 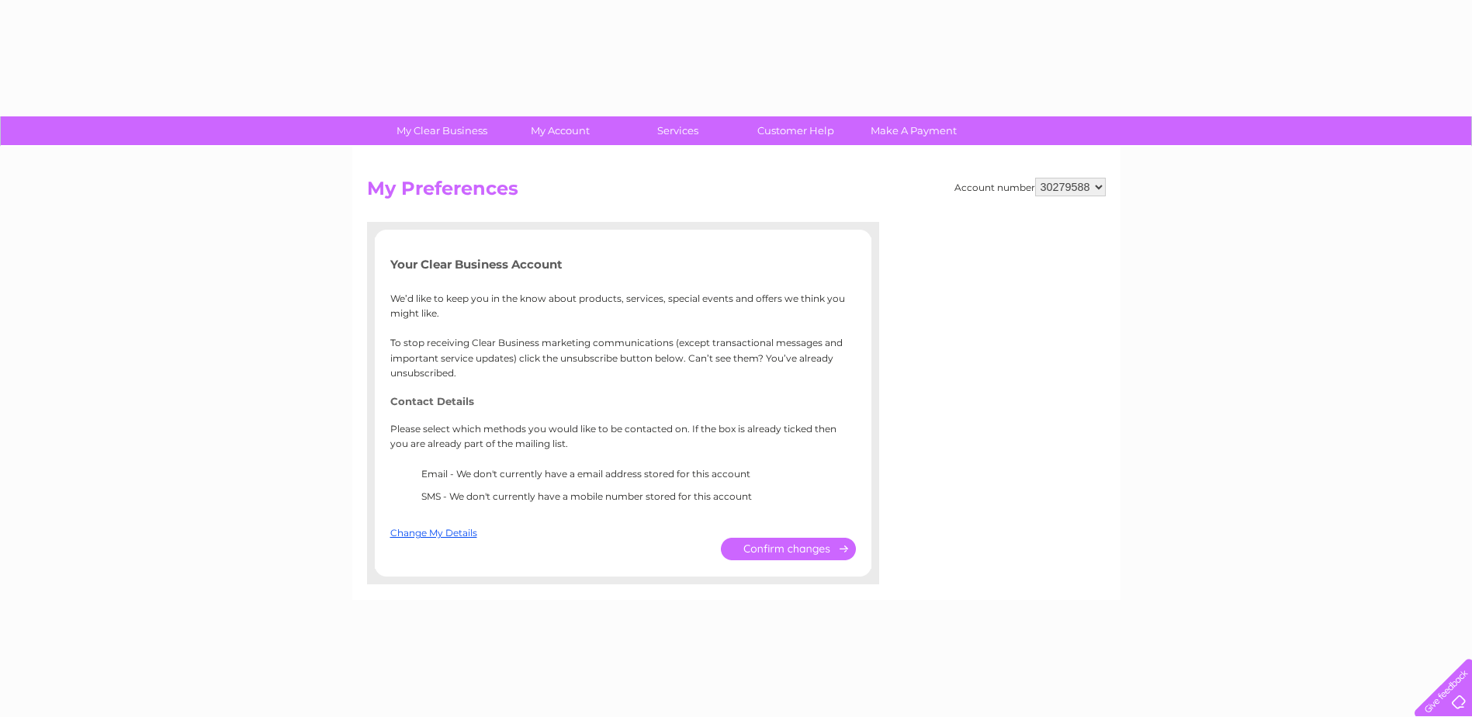 What do you see at coordinates (737, 192) in the screenshot?
I see `h2: My Preferences` at bounding box center [737, 192].